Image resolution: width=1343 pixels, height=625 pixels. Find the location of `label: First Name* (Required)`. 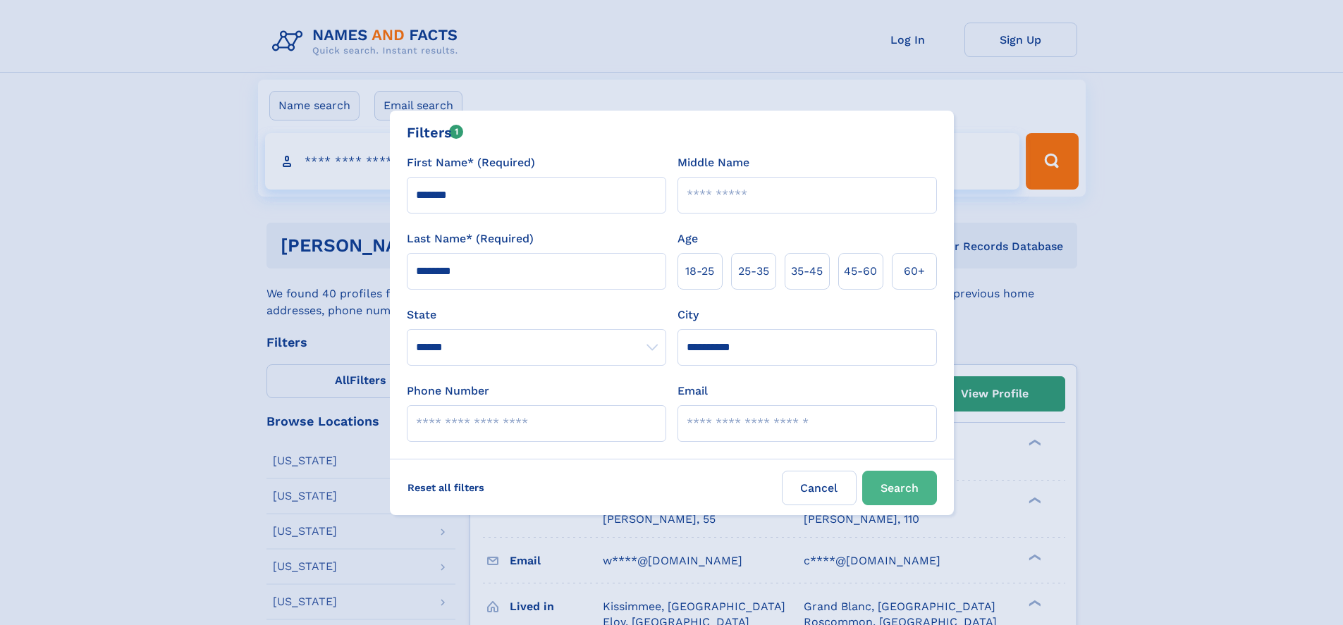

label: First Name* (Required) is located at coordinates (471, 163).